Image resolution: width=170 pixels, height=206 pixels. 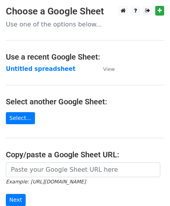 I want to click on input: Paste your Google Sheet URL here, so click(x=83, y=170).